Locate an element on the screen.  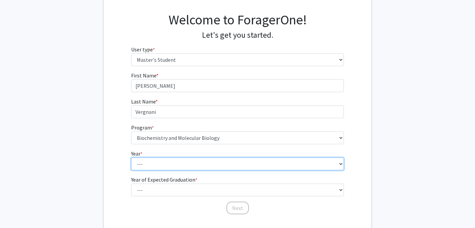
button: Next is located at coordinates (237, 208).